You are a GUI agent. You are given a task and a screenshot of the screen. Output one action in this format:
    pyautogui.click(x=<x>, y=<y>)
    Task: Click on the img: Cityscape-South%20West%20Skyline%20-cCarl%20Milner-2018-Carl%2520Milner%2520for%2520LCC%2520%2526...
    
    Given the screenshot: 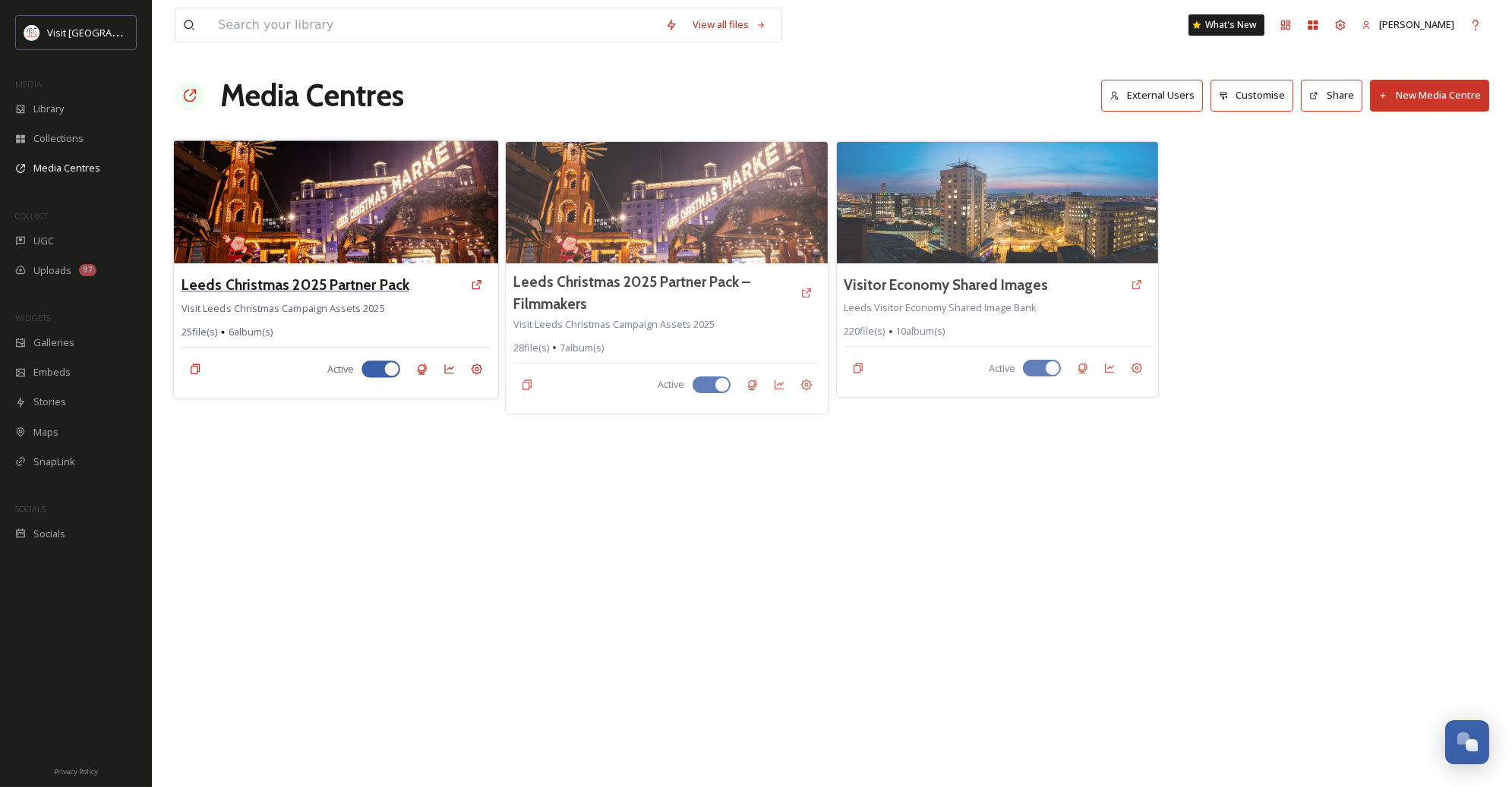 What is the action you would take?
    pyautogui.click(x=997, y=203)
    